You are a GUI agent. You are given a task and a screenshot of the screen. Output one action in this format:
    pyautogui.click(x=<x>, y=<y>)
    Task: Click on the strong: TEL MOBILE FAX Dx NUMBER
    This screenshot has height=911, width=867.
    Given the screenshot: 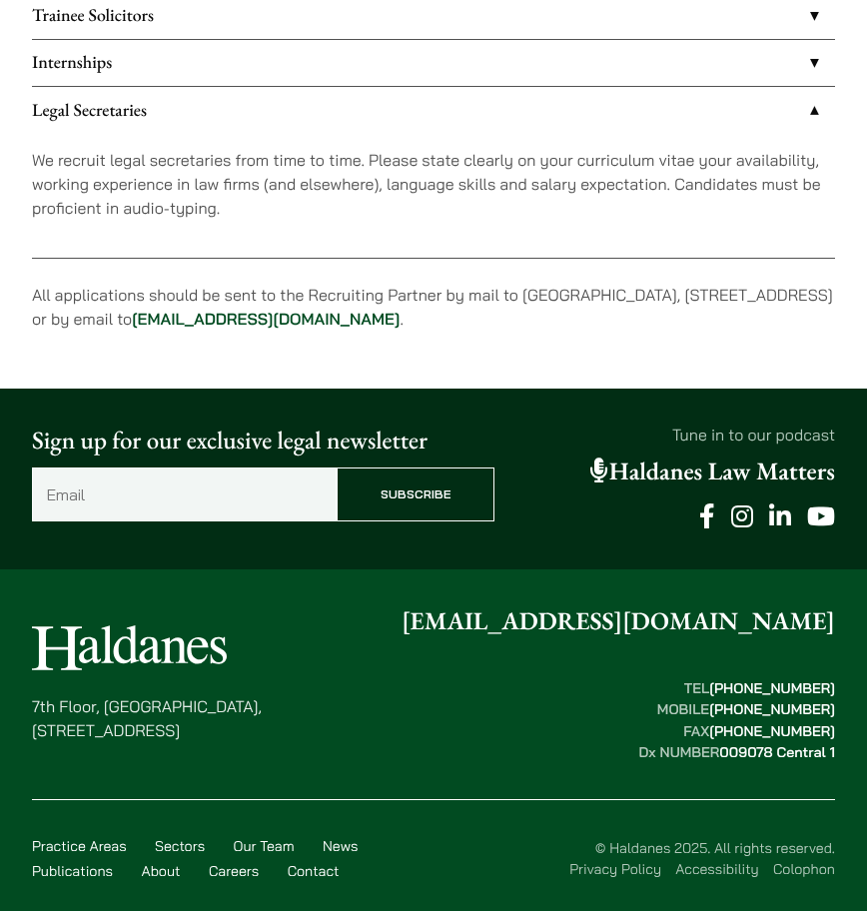 What is the action you would take?
    pyautogui.click(x=736, y=720)
    